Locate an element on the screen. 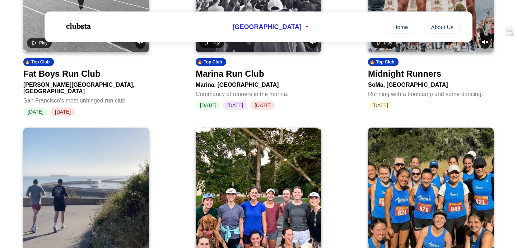 This screenshot has width=517, height=248. div: San Francisco's most unhinged run club. is located at coordinates (86, 99).